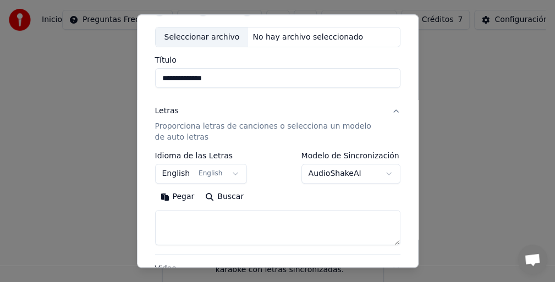  I want to click on label: Modelo de Sincronización, so click(351, 156).